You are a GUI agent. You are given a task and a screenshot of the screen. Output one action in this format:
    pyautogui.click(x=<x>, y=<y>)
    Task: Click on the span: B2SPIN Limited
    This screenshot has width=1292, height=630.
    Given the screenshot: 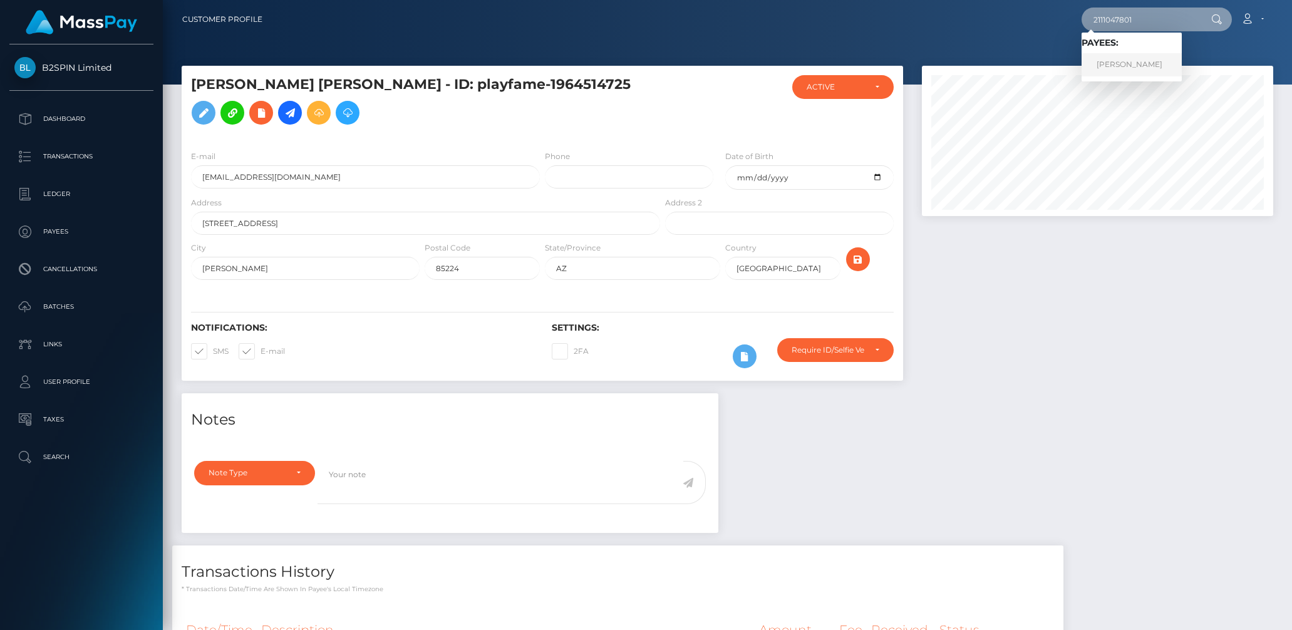 What is the action you would take?
    pyautogui.click(x=81, y=68)
    